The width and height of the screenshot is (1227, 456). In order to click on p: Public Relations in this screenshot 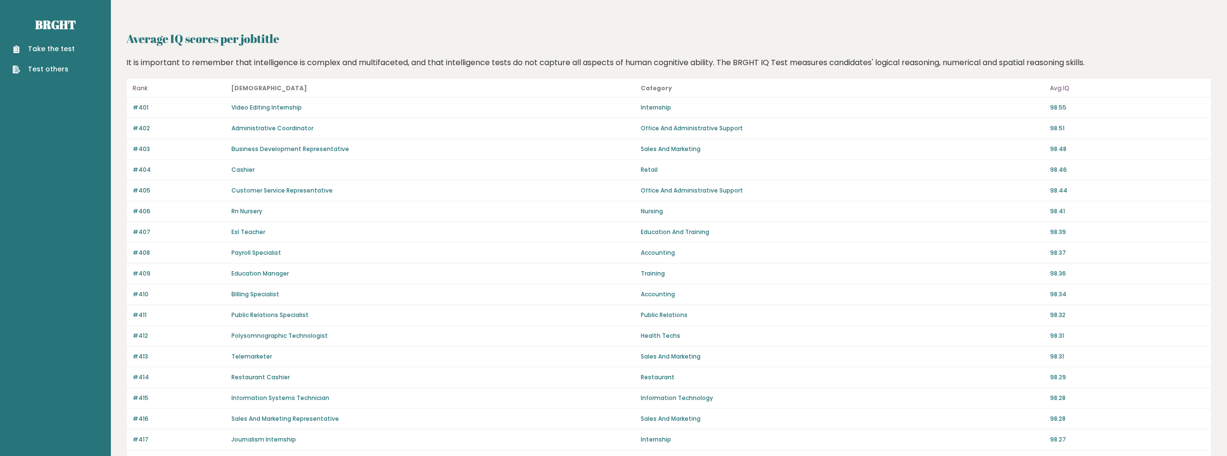, I will do `click(842, 315)`.